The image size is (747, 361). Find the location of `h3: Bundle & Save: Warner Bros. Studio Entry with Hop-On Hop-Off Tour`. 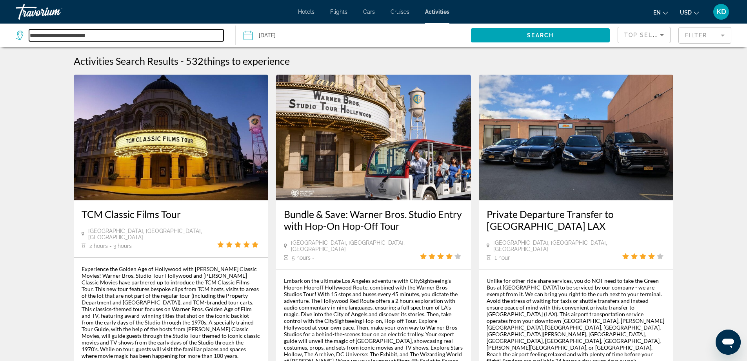

h3: Bundle & Save: Warner Bros. Studio Entry with Hop-On Hop-Off Tour is located at coordinates (374, 220).